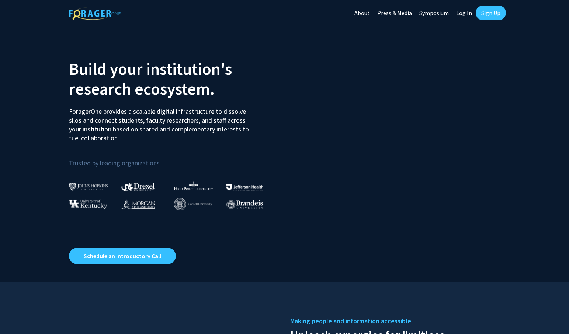 The image size is (569, 334). Describe the element at coordinates (395, 322) in the screenshot. I see `h5: Making people and information accessible` at that location.